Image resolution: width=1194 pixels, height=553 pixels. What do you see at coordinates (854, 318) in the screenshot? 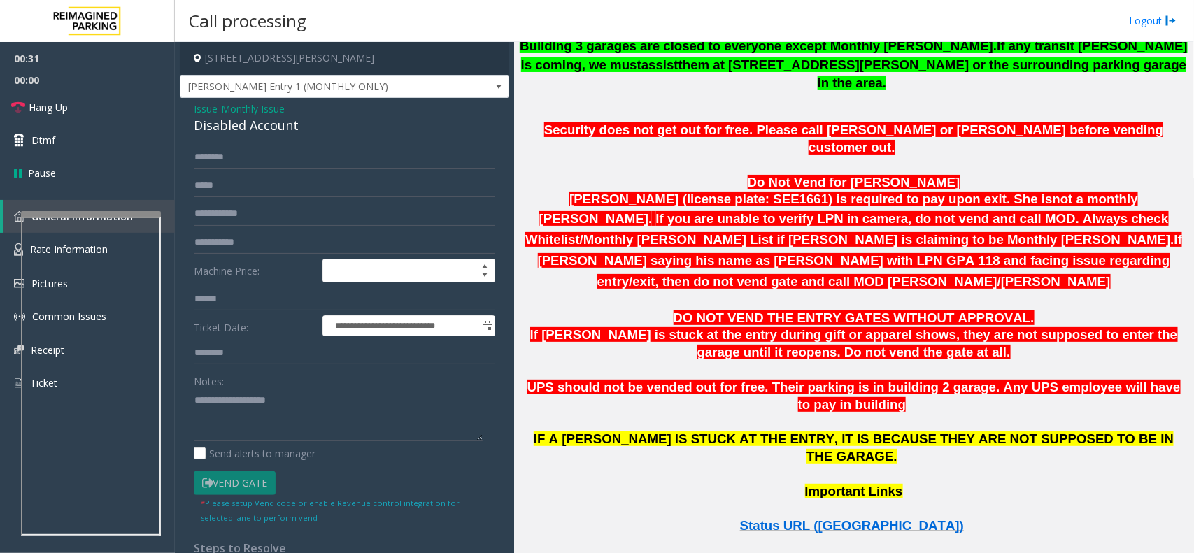
I see `span: DO NOT VEND THE ENTRY GATES WITHOUT APPROVAL.` at bounding box center [854, 318].